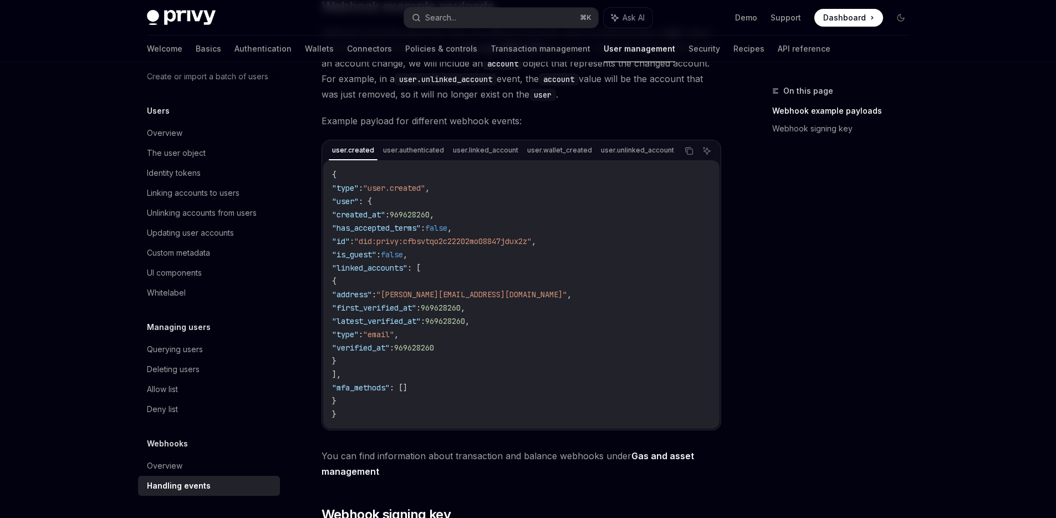 The height and width of the screenshot is (518, 1056). What do you see at coordinates (414, 150) in the screenshot?
I see `div: user.authenticated` at bounding box center [414, 150].